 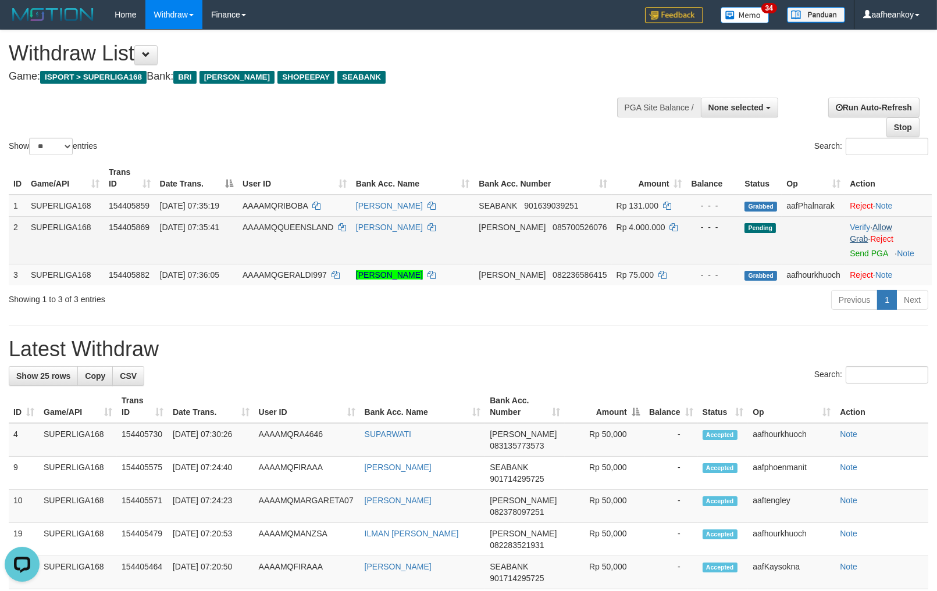 I want to click on span: Pending, so click(x=760, y=228).